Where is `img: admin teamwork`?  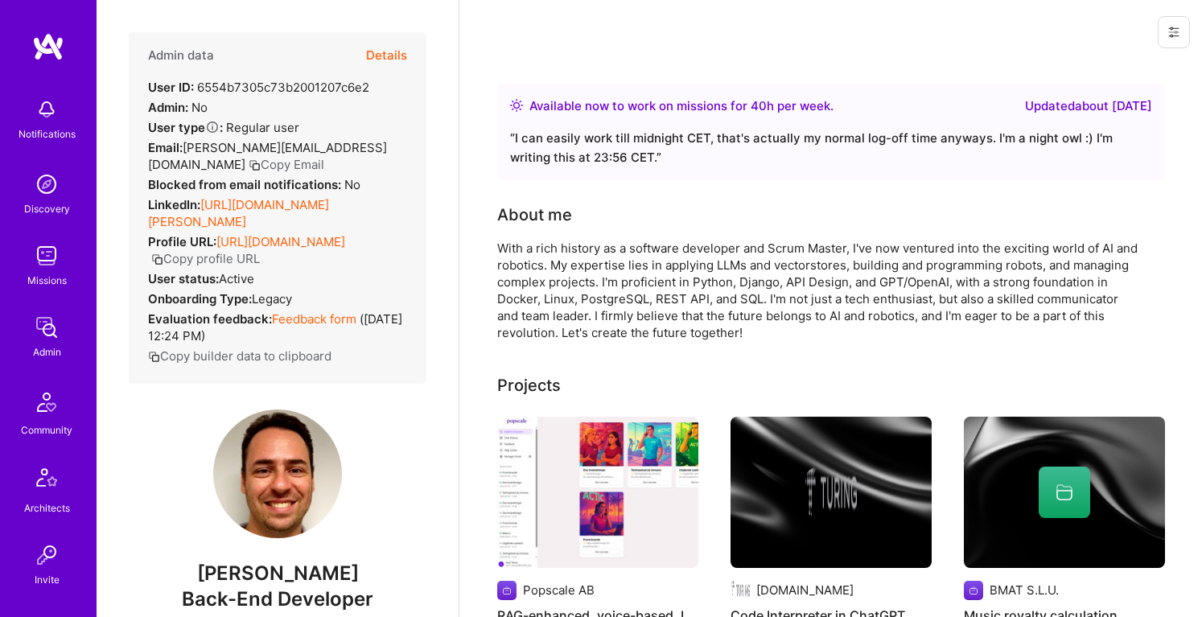 img: admin teamwork is located at coordinates (47, 327).